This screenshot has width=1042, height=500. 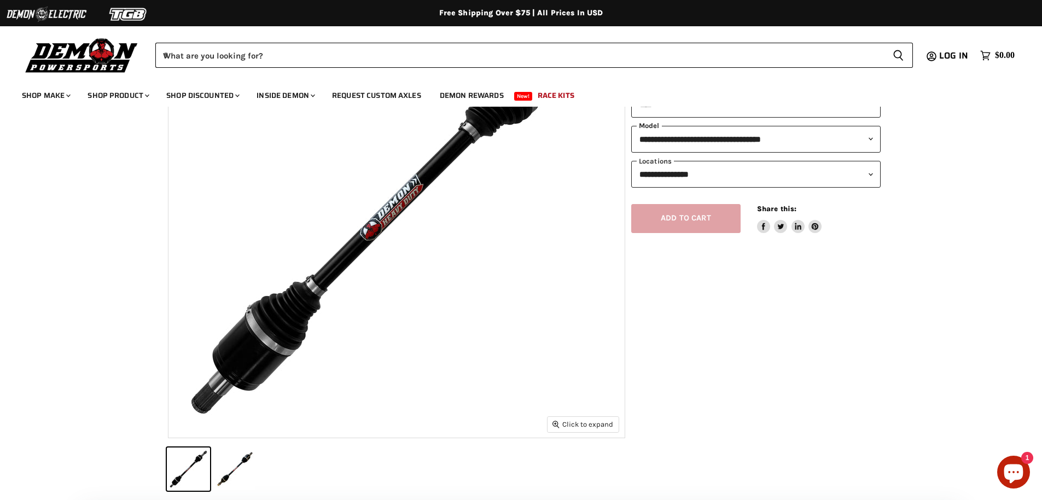 What do you see at coordinates (1014, 473) in the screenshot?
I see `inbox-online-store-chat: Shopify online store chat` at bounding box center [1014, 473].